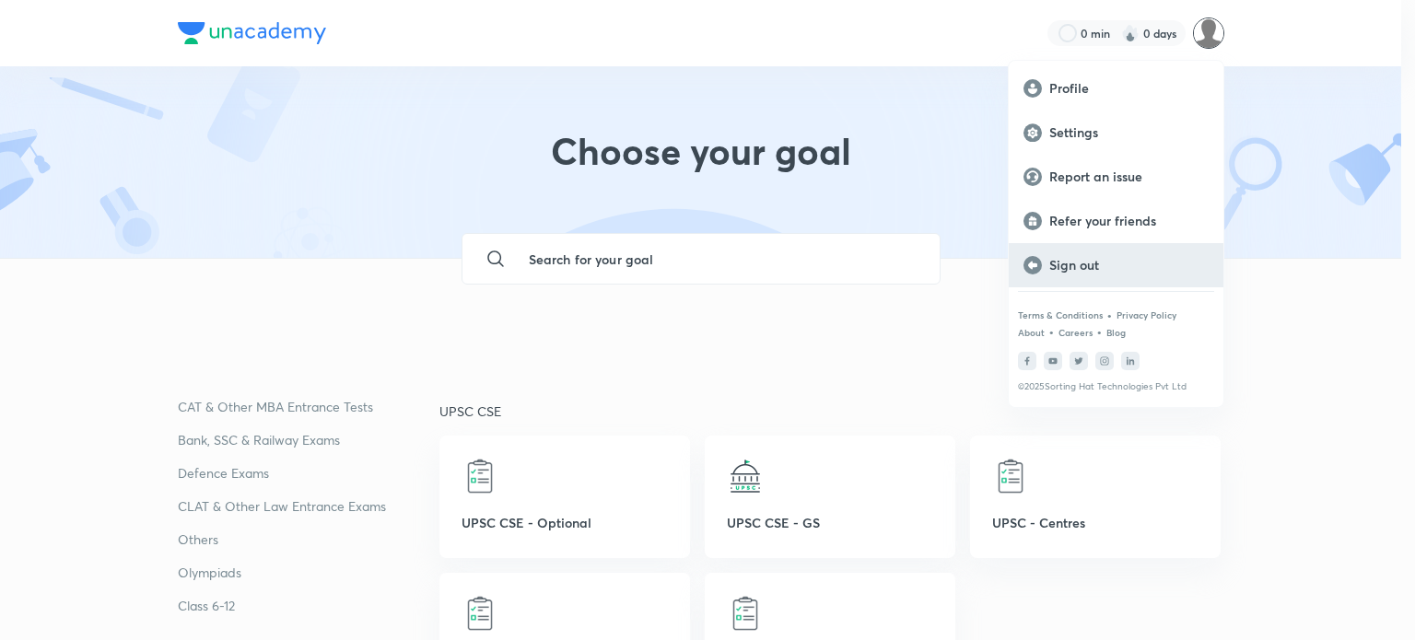 The width and height of the screenshot is (1415, 640). Describe the element at coordinates (1060, 315) in the screenshot. I see `a: Terms & Conditions` at that location.